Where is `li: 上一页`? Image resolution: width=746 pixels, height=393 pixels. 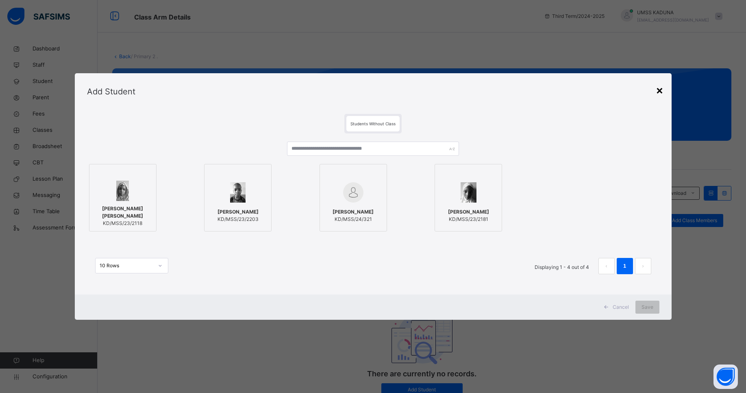
li: 上一页 is located at coordinates (606, 266).